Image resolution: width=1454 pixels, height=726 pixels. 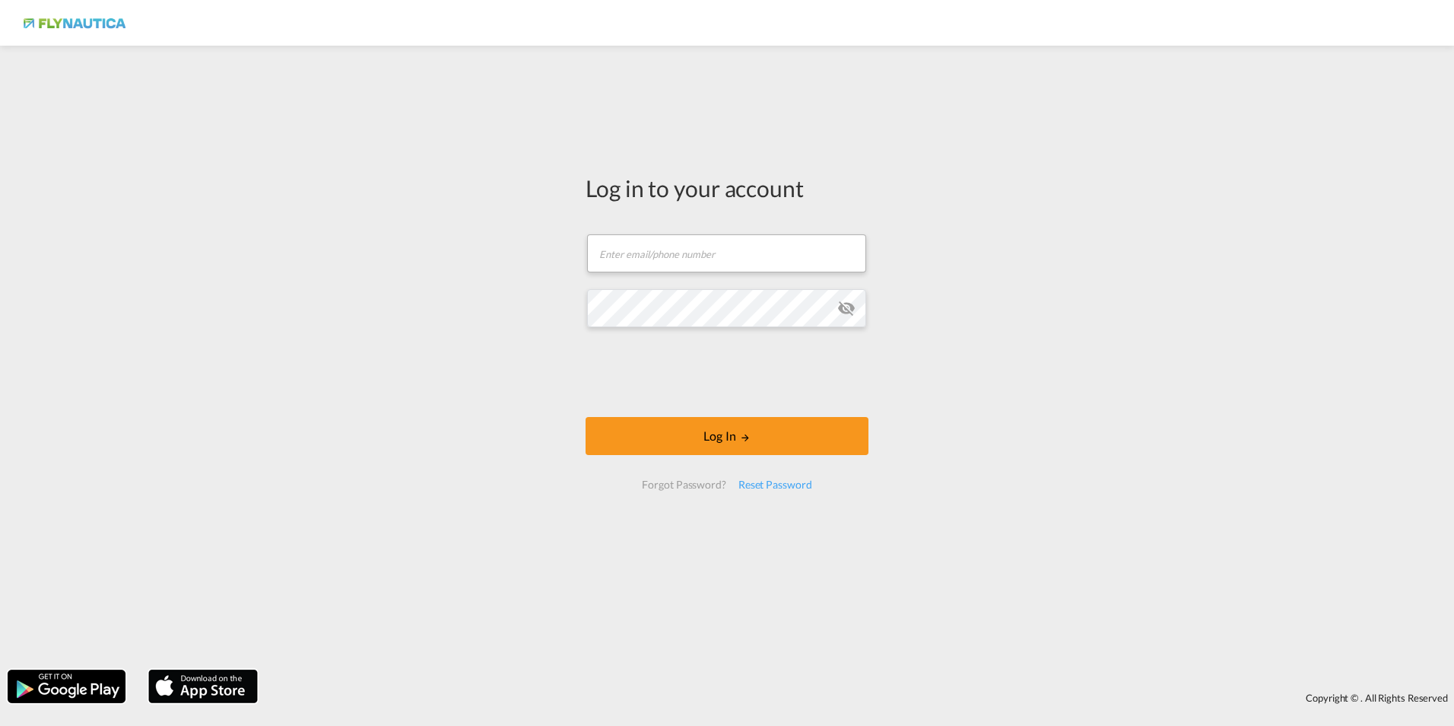 I want to click on img: 9ba71a70730211f0938d81abc5cb9893.png, so click(x=74, y=23).